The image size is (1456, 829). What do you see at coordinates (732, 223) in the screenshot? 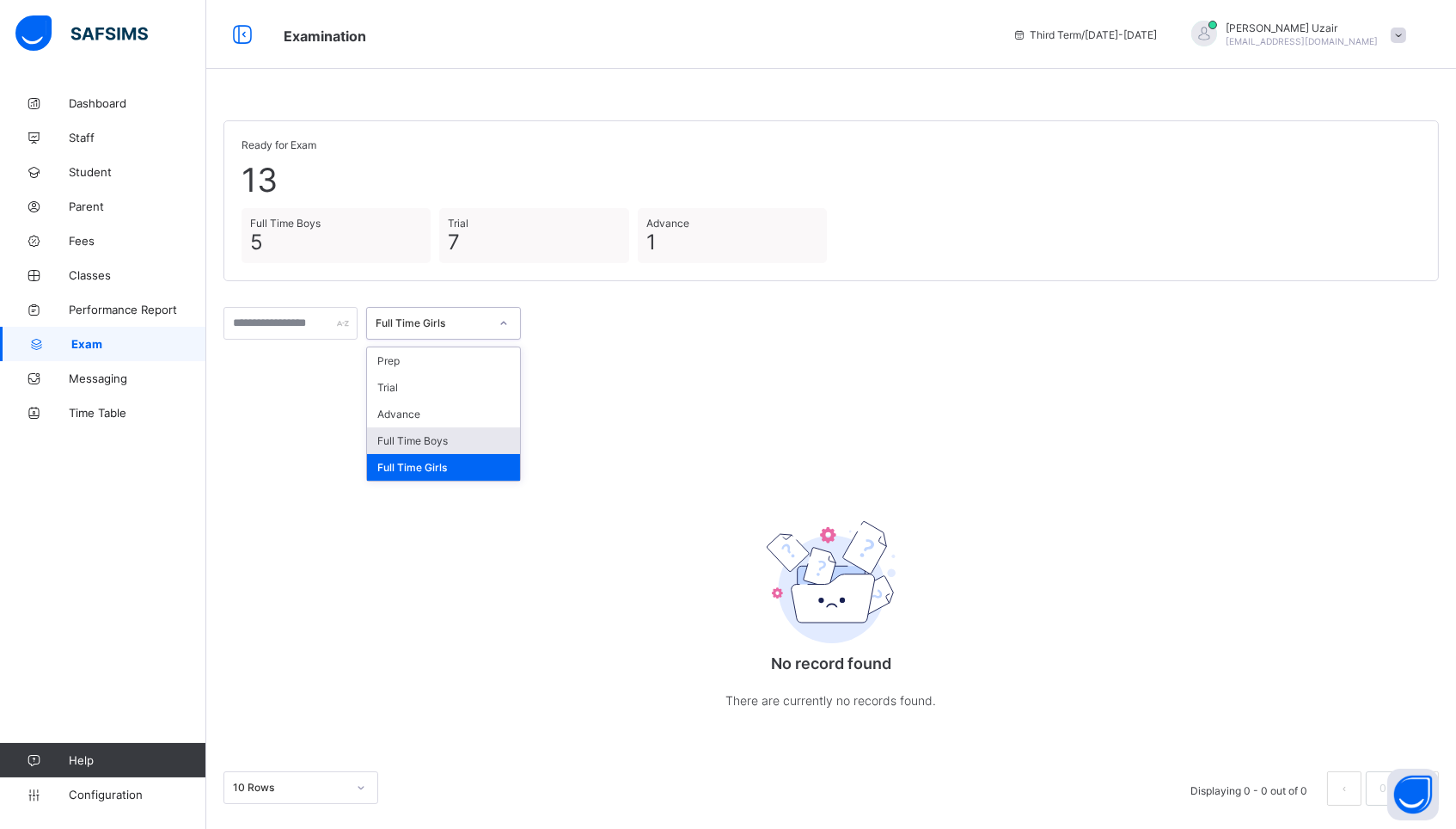
I see `span: Advance` at bounding box center [732, 223].